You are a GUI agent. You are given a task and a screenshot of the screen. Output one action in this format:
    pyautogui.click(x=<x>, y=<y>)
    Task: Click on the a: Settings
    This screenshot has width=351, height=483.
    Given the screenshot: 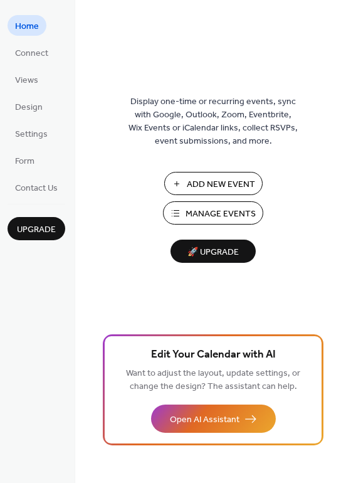 What is the action you would take?
    pyautogui.click(x=31, y=133)
    